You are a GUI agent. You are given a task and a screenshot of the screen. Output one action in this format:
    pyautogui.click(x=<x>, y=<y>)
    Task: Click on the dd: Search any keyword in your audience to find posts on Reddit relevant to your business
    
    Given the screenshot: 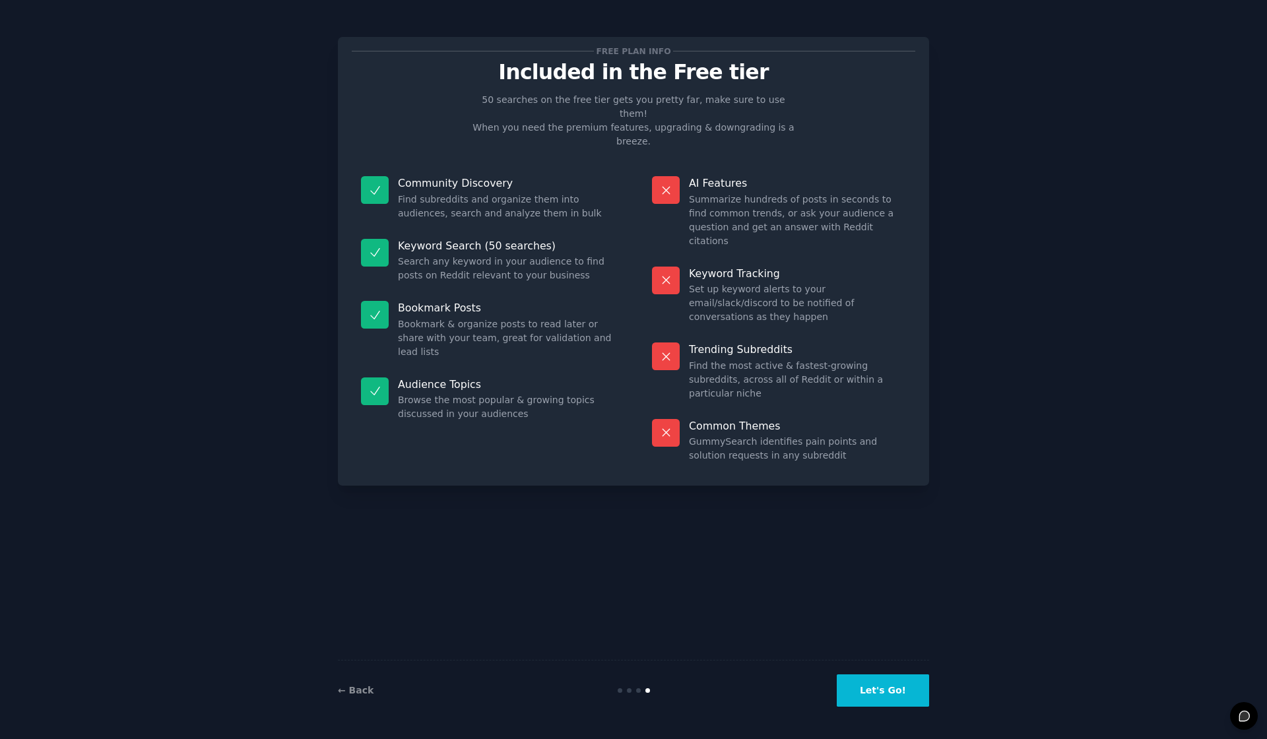 What is the action you would take?
    pyautogui.click(x=506, y=269)
    